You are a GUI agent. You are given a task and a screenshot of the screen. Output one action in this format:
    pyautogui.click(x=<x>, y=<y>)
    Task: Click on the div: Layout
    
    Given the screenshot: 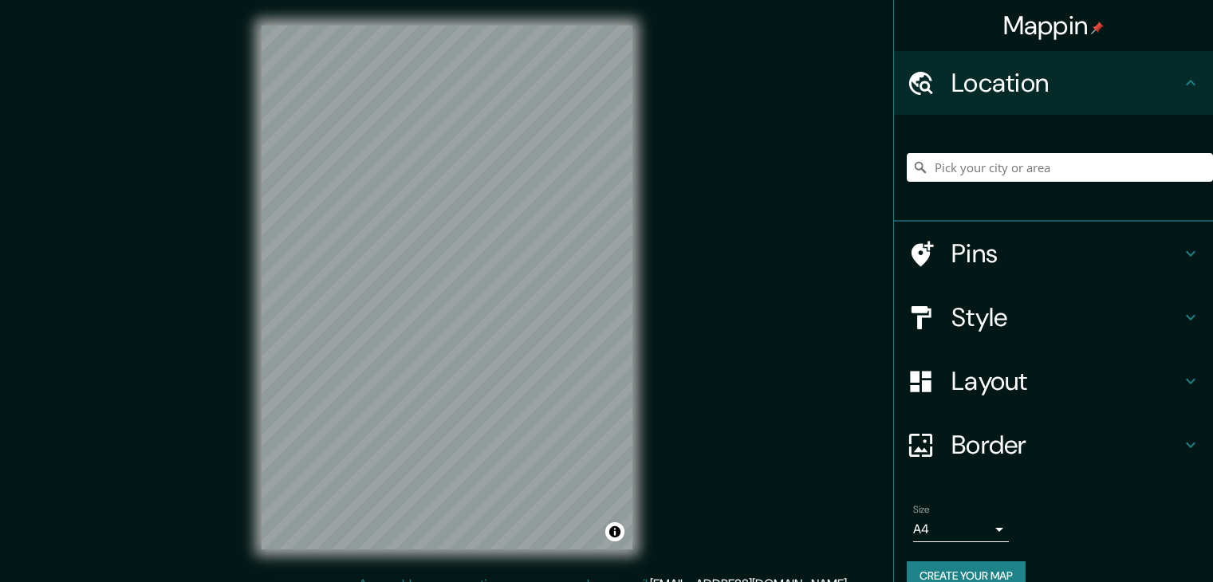 What is the action you would take?
    pyautogui.click(x=1054, y=381)
    